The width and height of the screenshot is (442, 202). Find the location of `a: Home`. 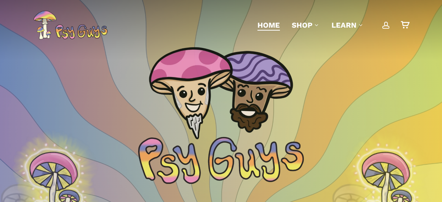

a: Home is located at coordinates (269, 25).